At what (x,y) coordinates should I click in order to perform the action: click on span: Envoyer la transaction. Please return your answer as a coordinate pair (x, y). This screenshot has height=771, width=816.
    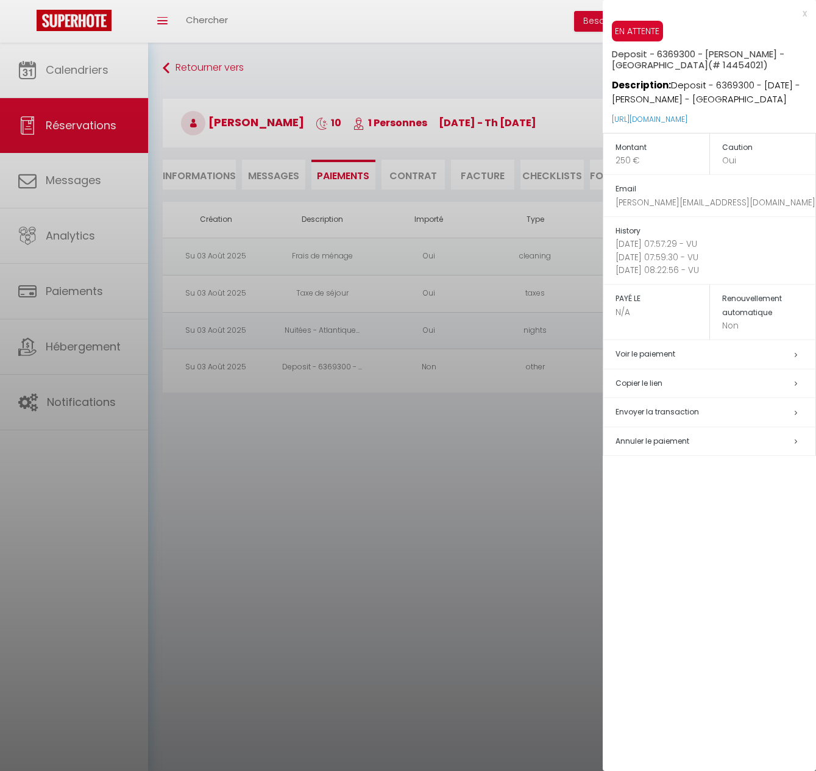
    Looking at the image, I should click on (657, 412).